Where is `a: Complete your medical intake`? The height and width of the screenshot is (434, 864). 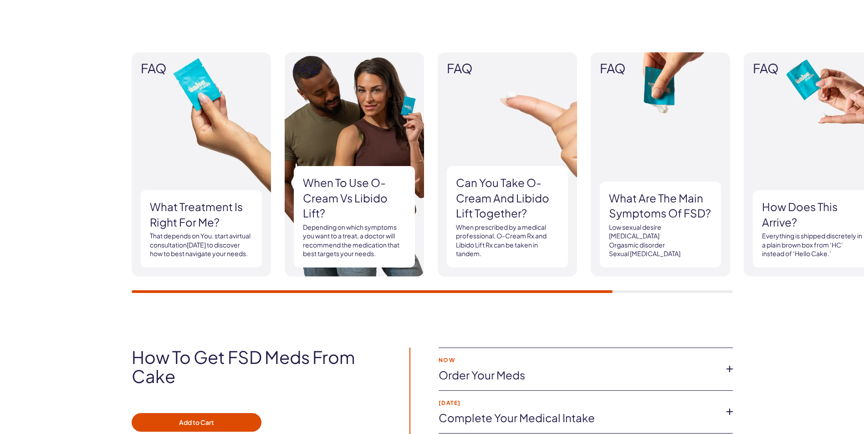
a: Complete your medical intake is located at coordinates (578, 418).